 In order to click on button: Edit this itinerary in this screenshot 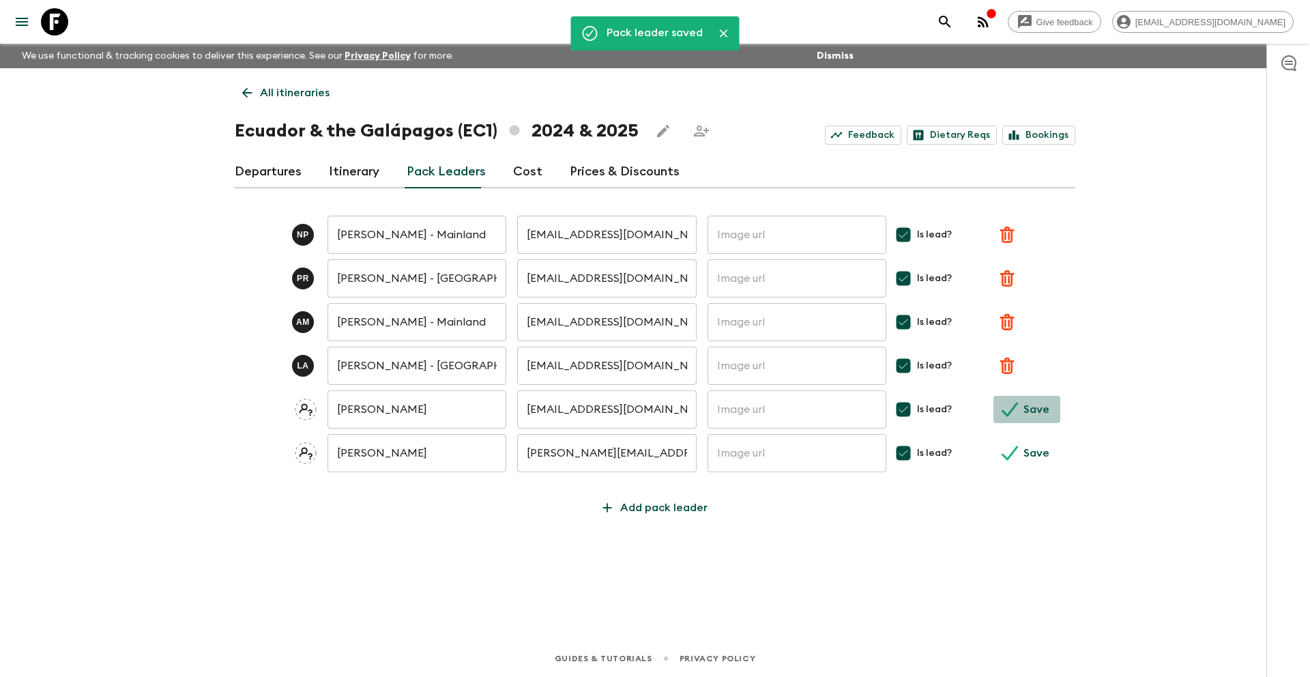, I will do `click(663, 131)`.